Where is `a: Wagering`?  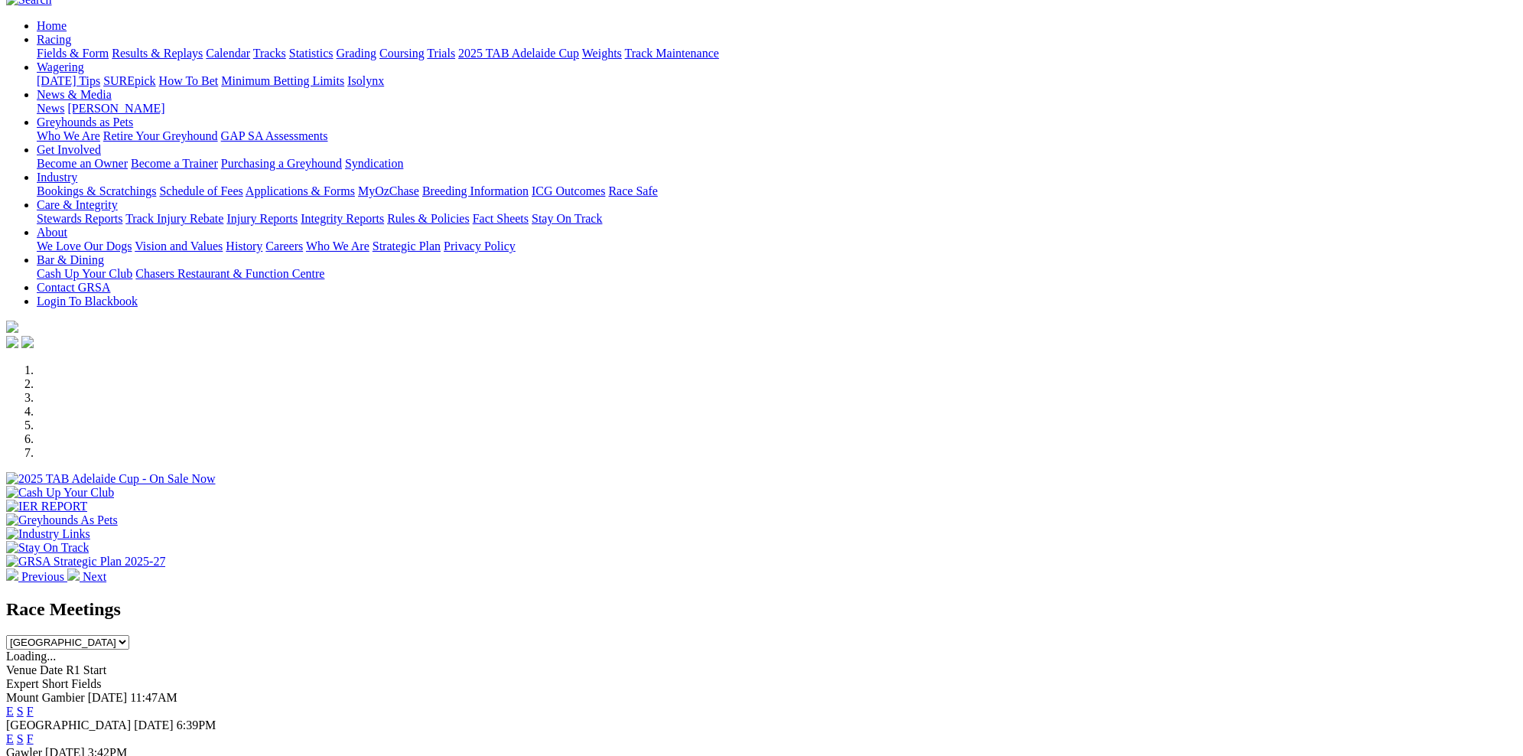
a: Wagering is located at coordinates (60, 67).